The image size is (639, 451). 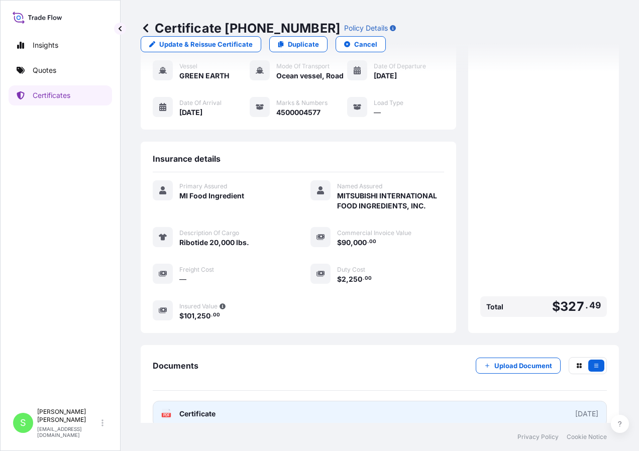 I want to click on p: Privacy Policy, so click(x=538, y=437).